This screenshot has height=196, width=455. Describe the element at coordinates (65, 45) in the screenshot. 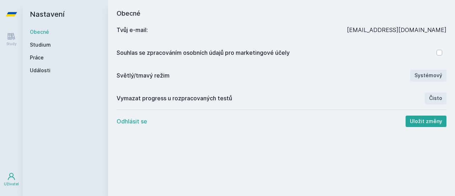

I see `a: Studium` at that location.